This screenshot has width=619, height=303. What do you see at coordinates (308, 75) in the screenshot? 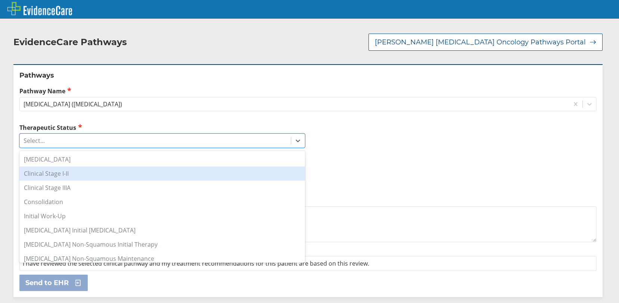
I see `h2: Pathways` at bounding box center [308, 75].